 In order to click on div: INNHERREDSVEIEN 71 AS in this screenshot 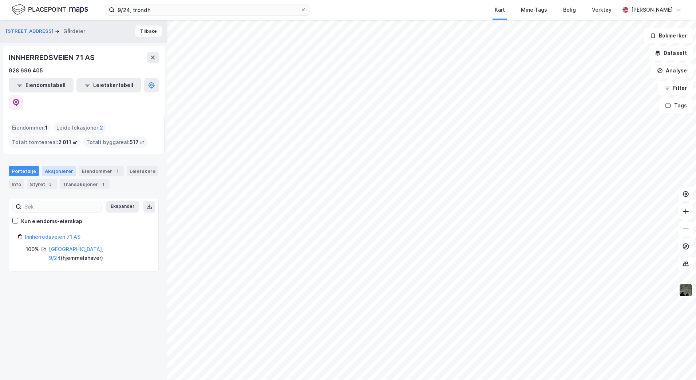, I will do `click(52, 57)`.